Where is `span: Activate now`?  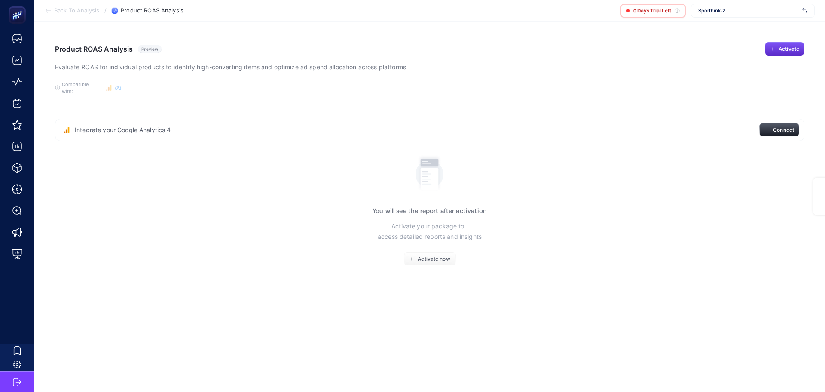
span: Activate now is located at coordinates (434, 259).